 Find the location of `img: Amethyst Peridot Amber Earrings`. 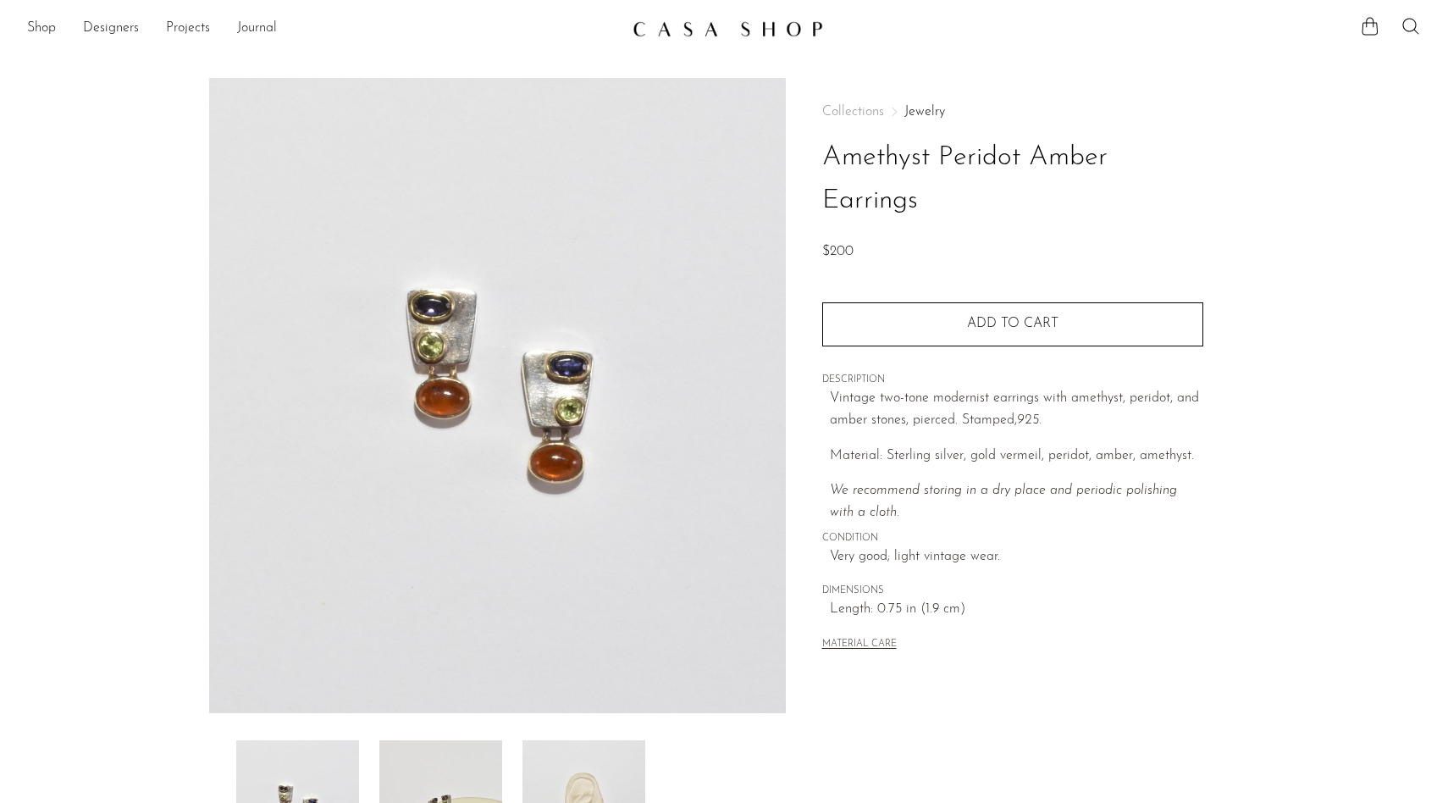

img: Amethyst Peridot Amber Earrings is located at coordinates (497, 395).